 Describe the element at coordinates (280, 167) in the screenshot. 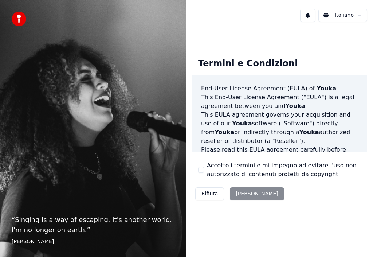

I see `p: Please read this EULA agreement carefully before completing the installation process and using th...` at that location.